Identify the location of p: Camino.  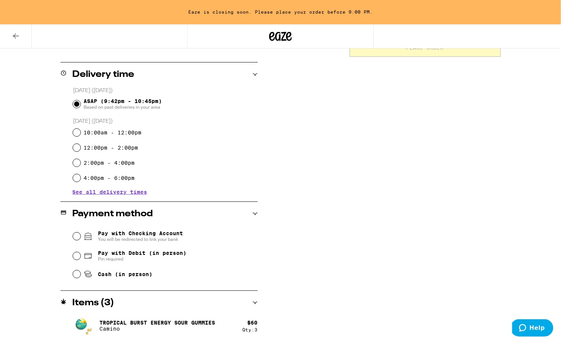
(158, 328).